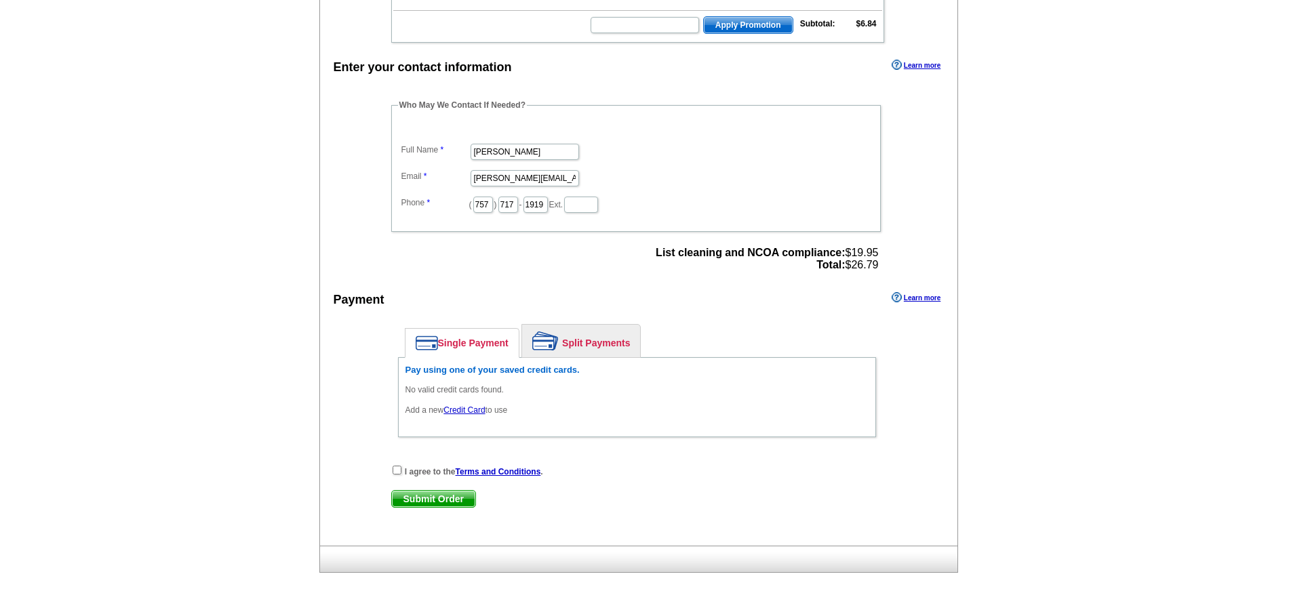 The image size is (1289, 589). What do you see at coordinates (748, 25) in the screenshot?
I see `span: Apply Promotion` at bounding box center [748, 25].